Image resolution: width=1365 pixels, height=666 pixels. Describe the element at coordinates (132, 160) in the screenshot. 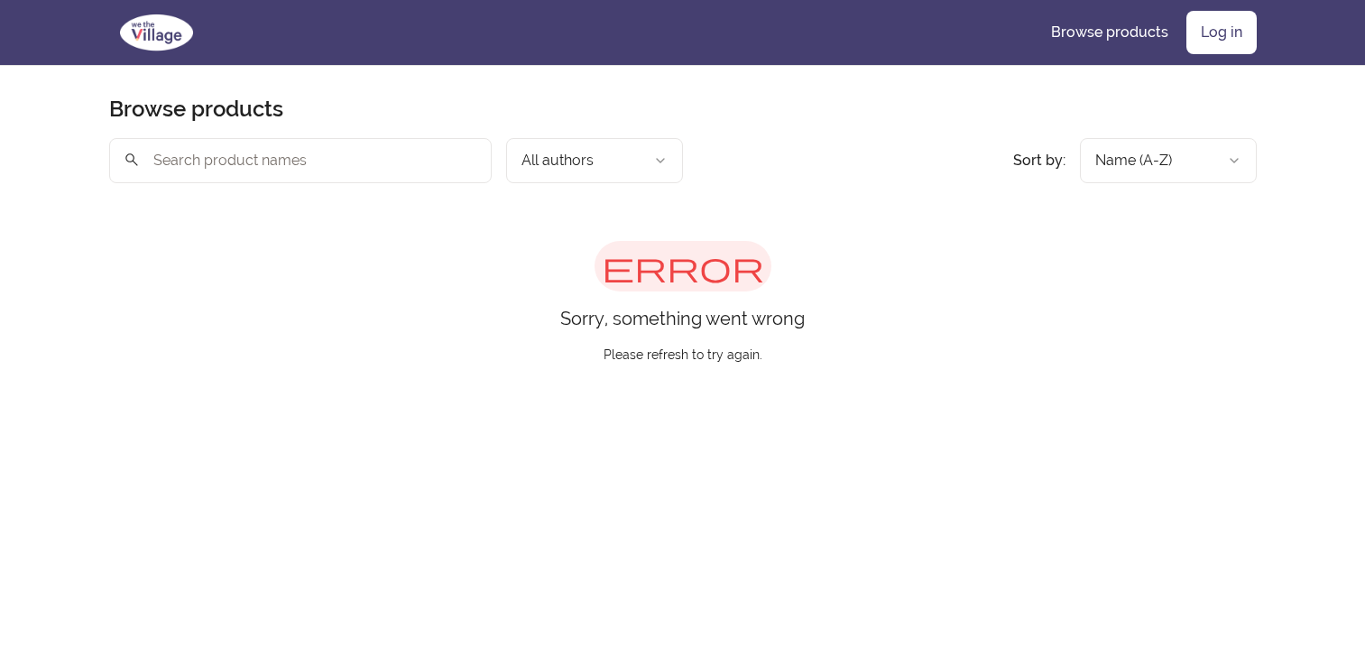

I see `span: search` at that location.